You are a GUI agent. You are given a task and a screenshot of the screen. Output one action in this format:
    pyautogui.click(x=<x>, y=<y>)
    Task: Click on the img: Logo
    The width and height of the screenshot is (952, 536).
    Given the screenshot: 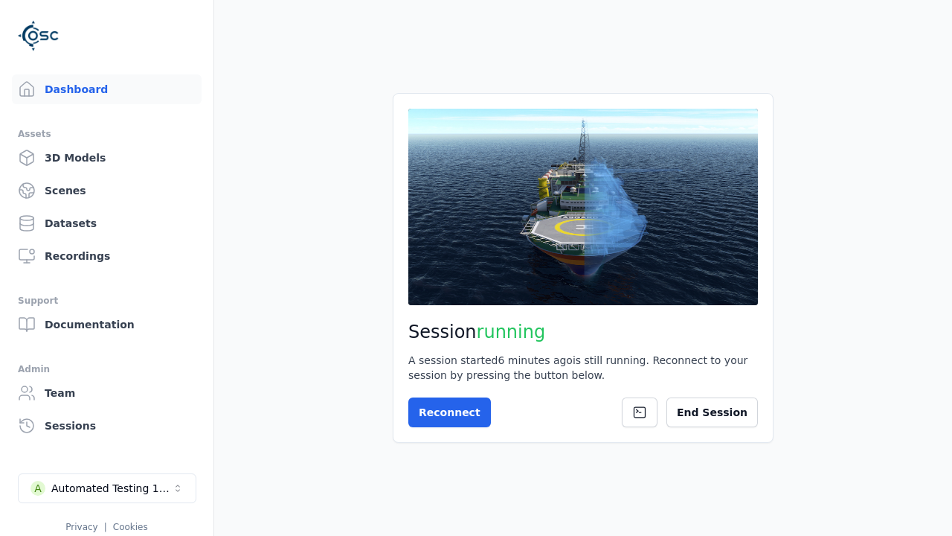 What is the action you would take?
    pyautogui.click(x=39, y=36)
    